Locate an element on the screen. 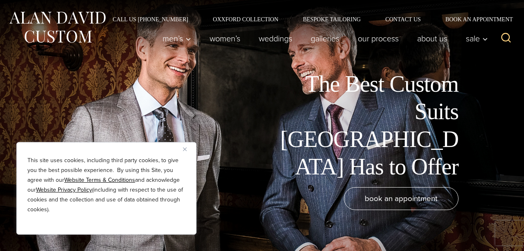 The height and width of the screenshot is (251, 524). u: Website Terms & Conditions is located at coordinates (100, 180).